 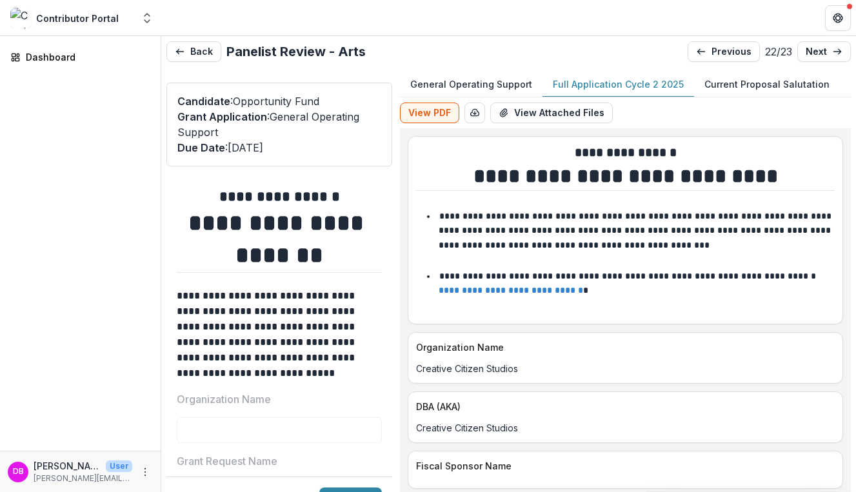 What do you see at coordinates (204, 101) in the screenshot?
I see `span: Candidate` at bounding box center [204, 101].